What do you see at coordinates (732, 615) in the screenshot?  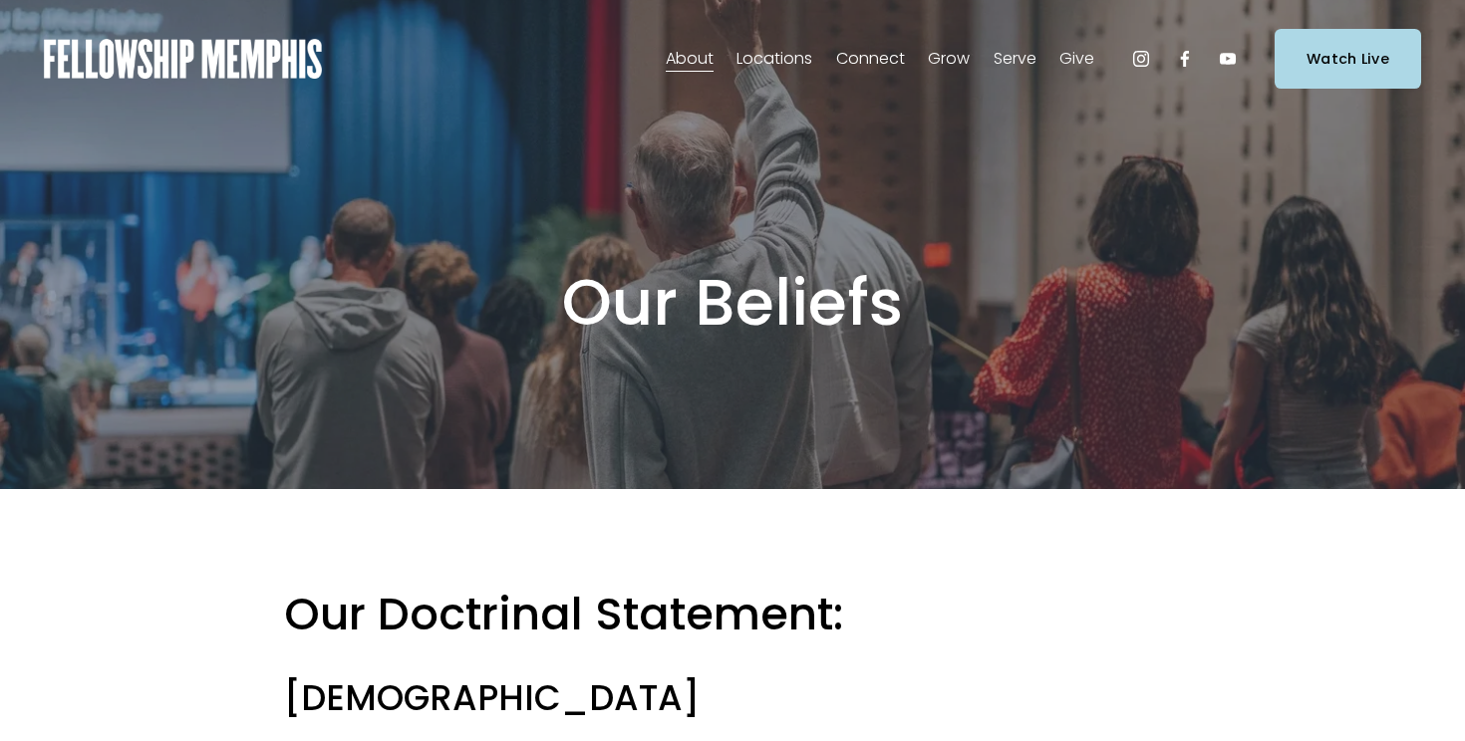 I see `h2: Our Doctrinal Statement:` at bounding box center [732, 615].